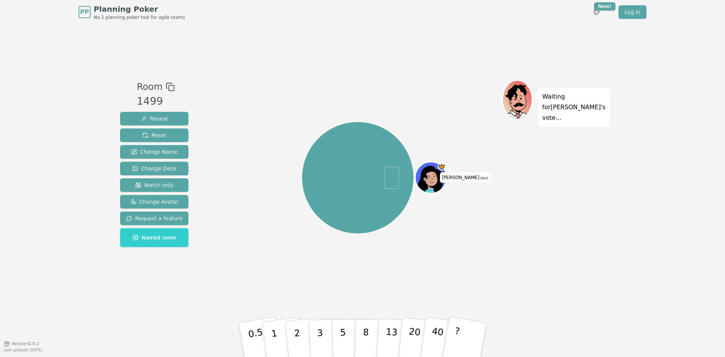 The image size is (725, 357). Describe the element at coordinates (154, 168) in the screenshot. I see `span: Change Deck` at that location.